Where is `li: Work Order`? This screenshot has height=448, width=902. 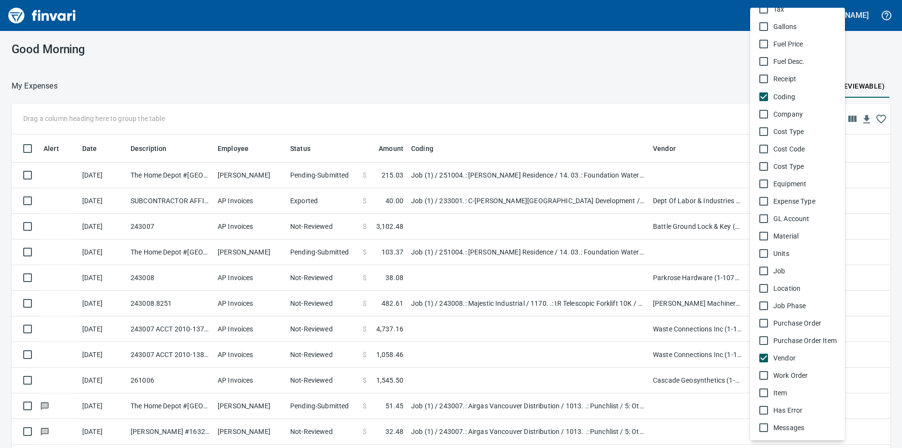 li: Work Order is located at coordinates (798, 375).